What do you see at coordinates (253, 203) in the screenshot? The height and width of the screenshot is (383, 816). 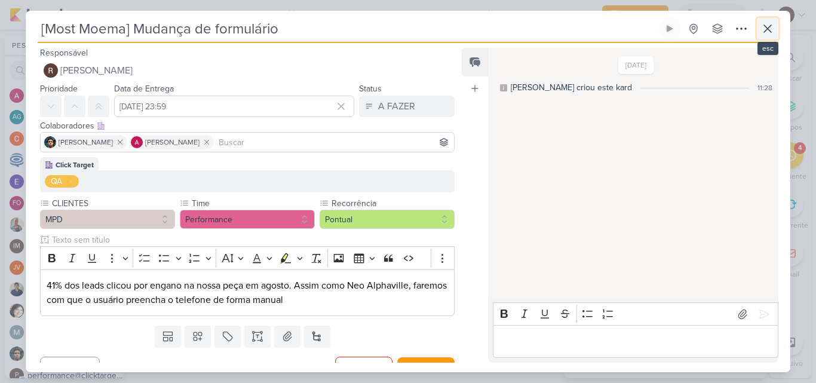 I see `label: Time` at bounding box center [253, 203].